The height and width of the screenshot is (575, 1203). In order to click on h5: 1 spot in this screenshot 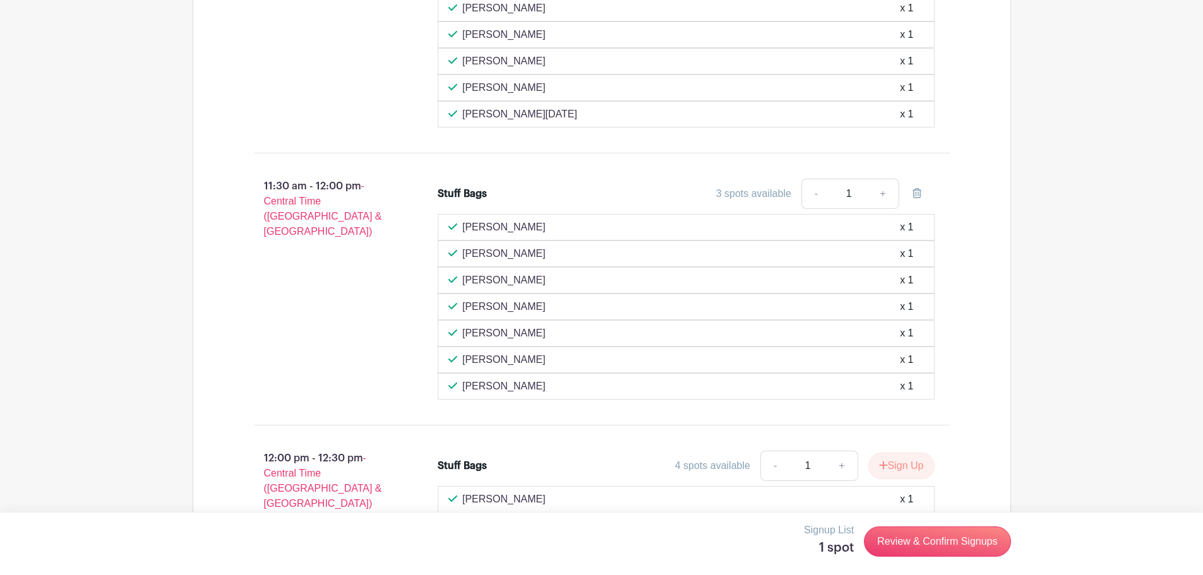, I will do `click(828, 548)`.